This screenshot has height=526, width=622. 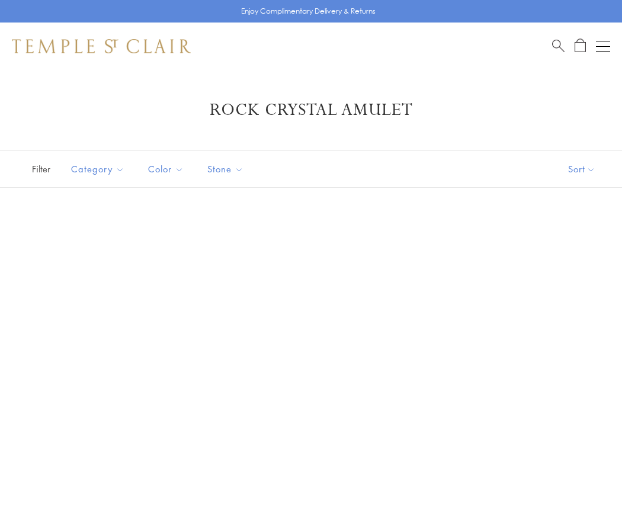 I want to click on a: Search, so click(x=558, y=46).